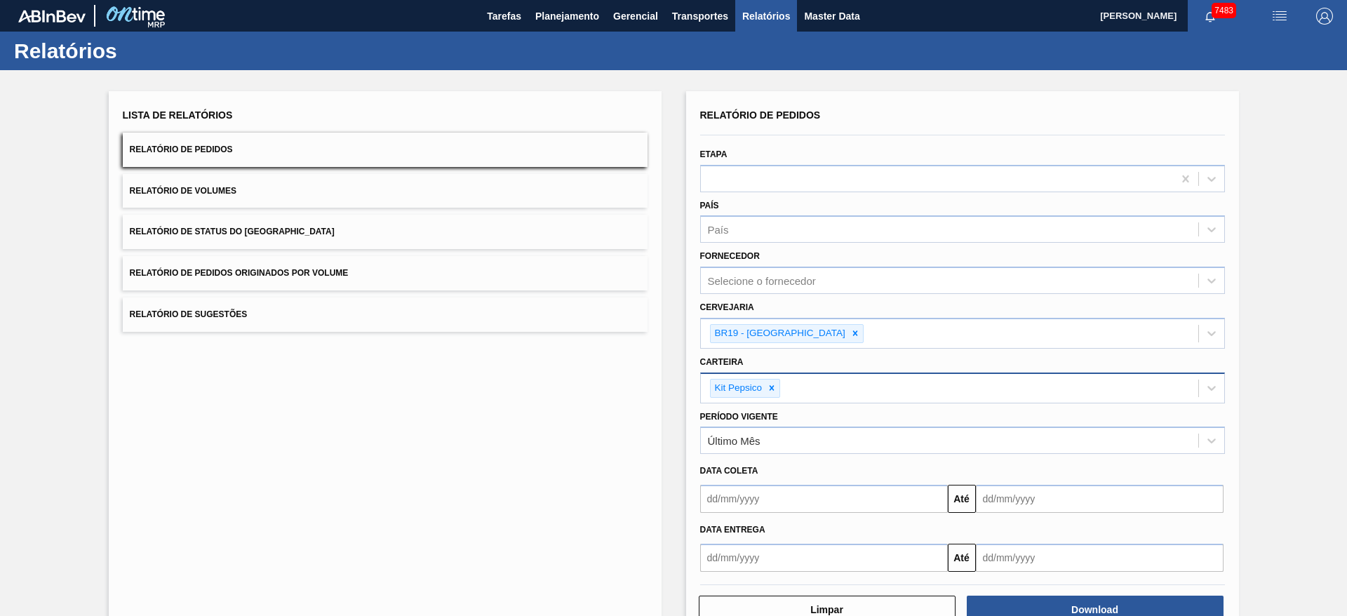  Describe the element at coordinates (730, 256) in the screenshot. I see `label: Fornecedor` at that location.